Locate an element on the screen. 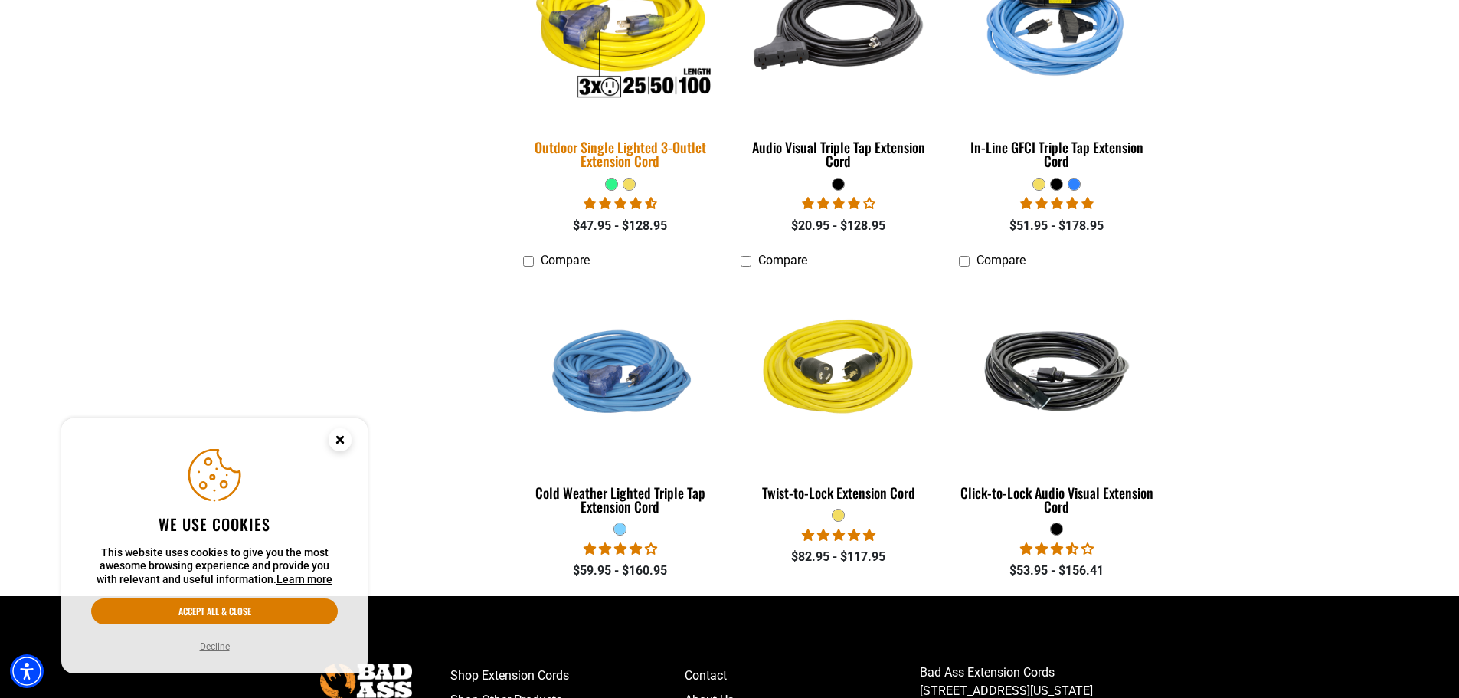 The height and width of the screenshot is (698, 1459). div: $59.95 - $160.95 is located at coordinates (620, 571).